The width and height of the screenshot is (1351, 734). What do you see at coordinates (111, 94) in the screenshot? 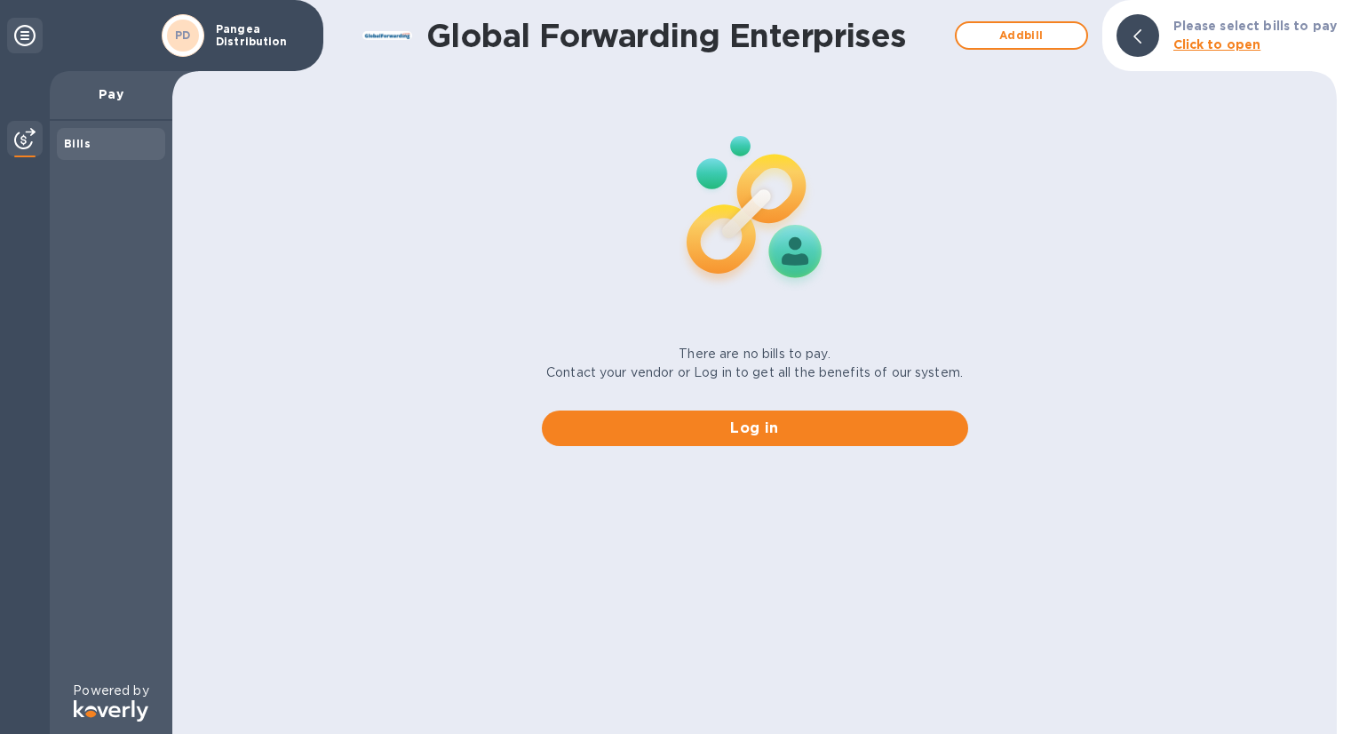
I see `p: Pay` at bounding box center [111, 94].